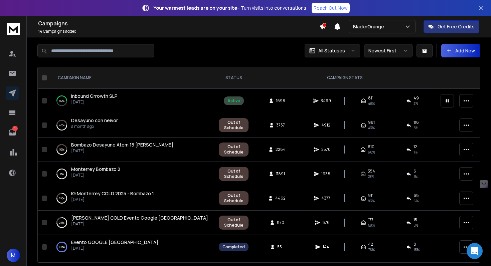 This screenshot has height=266, width=491. Describe the element at coordinates (416, 196) in the screenshot. I see `span: 68` at that location.